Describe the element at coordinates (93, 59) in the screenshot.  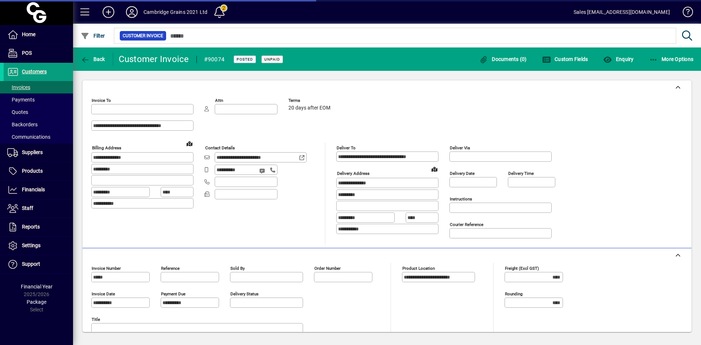
I see `span: Back` at that location.